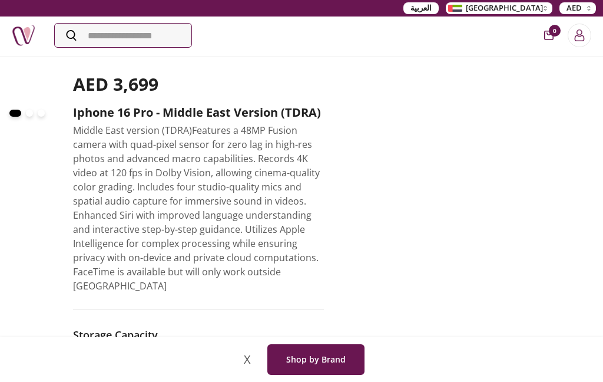 The width and height of the screenshot is (603, 382). Describe the element at coordinates (24, 35) in the screenshot. I see `img: Nigwa-uae-gifts` at that location.